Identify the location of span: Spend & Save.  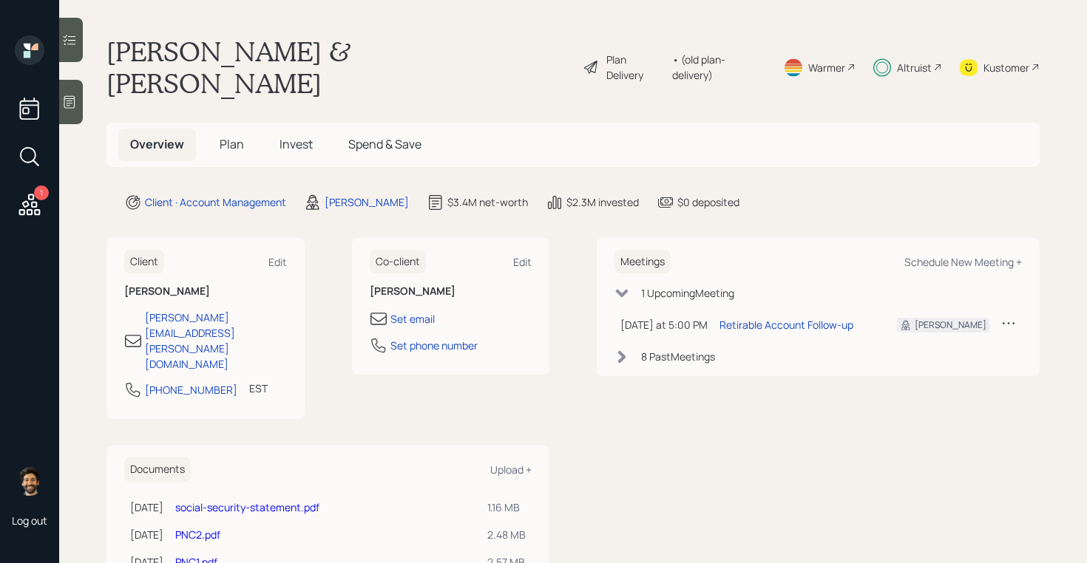
(384, 144).